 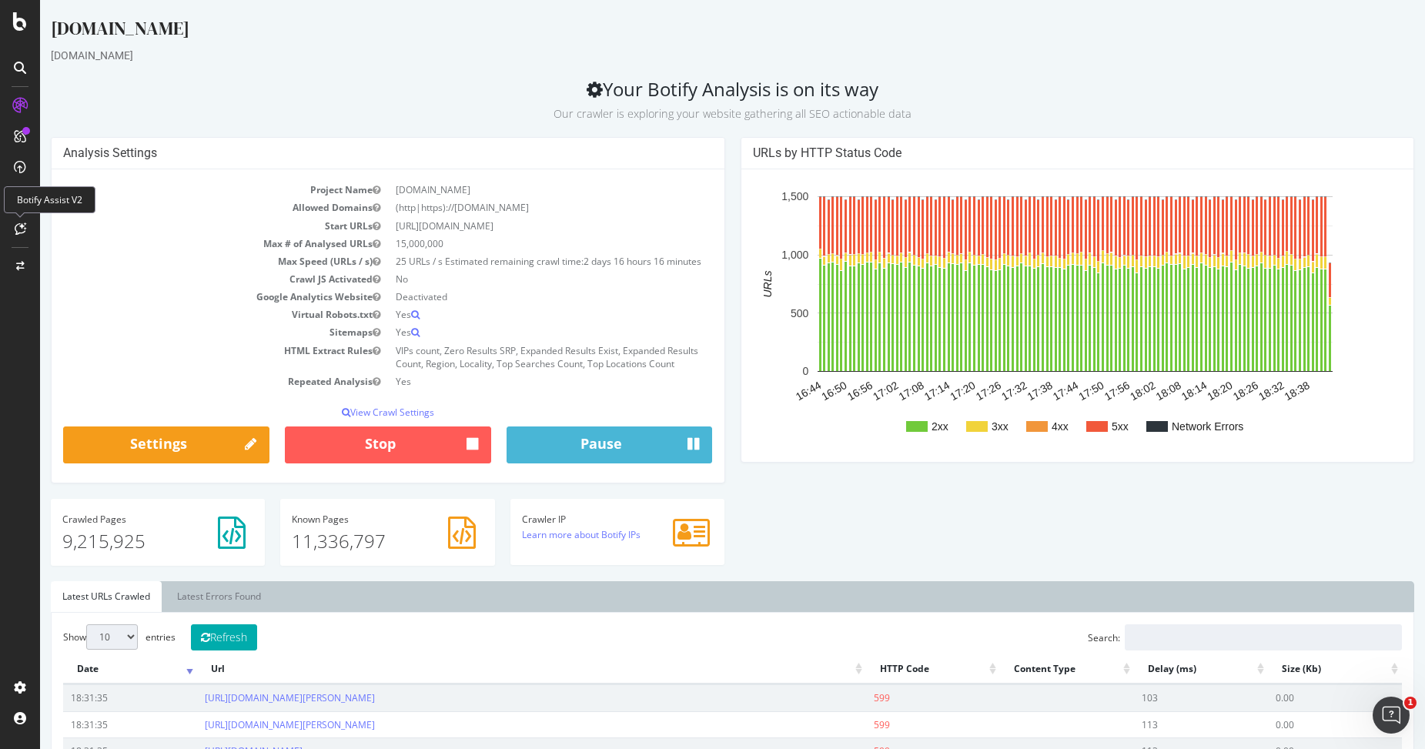 I want to click on text: 17:50, so click(x=1051, y=390).